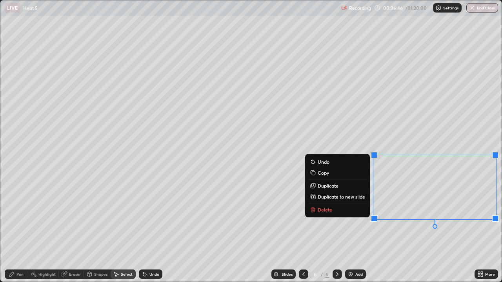 The width and height of the screenshot is (502, 282). What do you see at coordinates (337, 210) in the screenshot?
I see `button: Delete` at bounding box center [337, 210].